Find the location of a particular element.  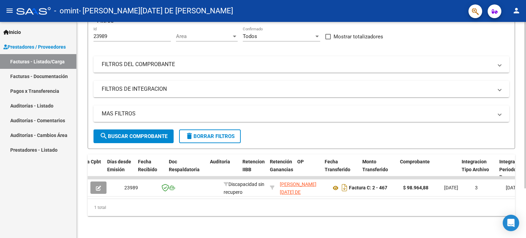

span: Discapacidad sin recupero is located at coordinates (244, 188).